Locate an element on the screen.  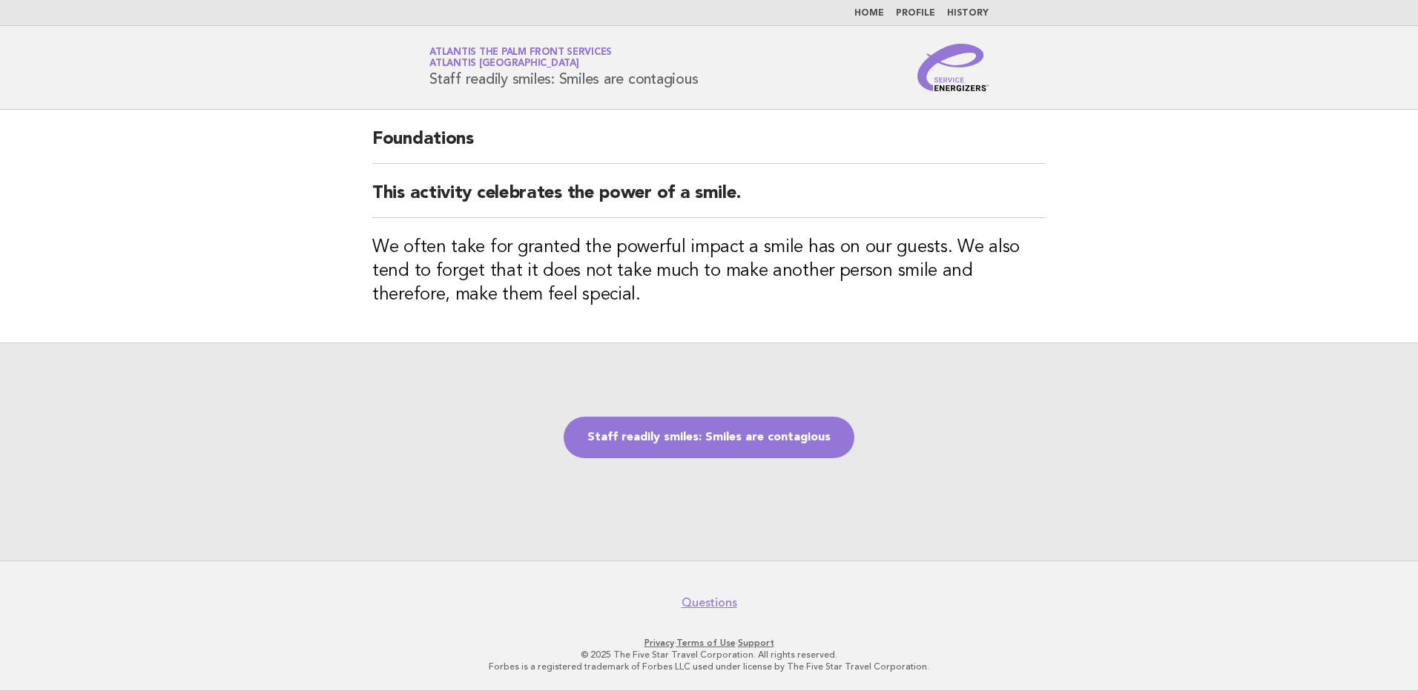
h2: This activity celebrates the power of a smile. is located at coordinates (709, 199).